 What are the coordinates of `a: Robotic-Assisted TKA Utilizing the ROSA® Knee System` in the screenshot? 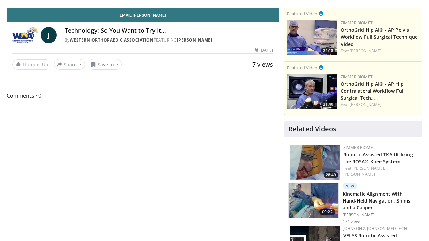 It's located at (378, 158).